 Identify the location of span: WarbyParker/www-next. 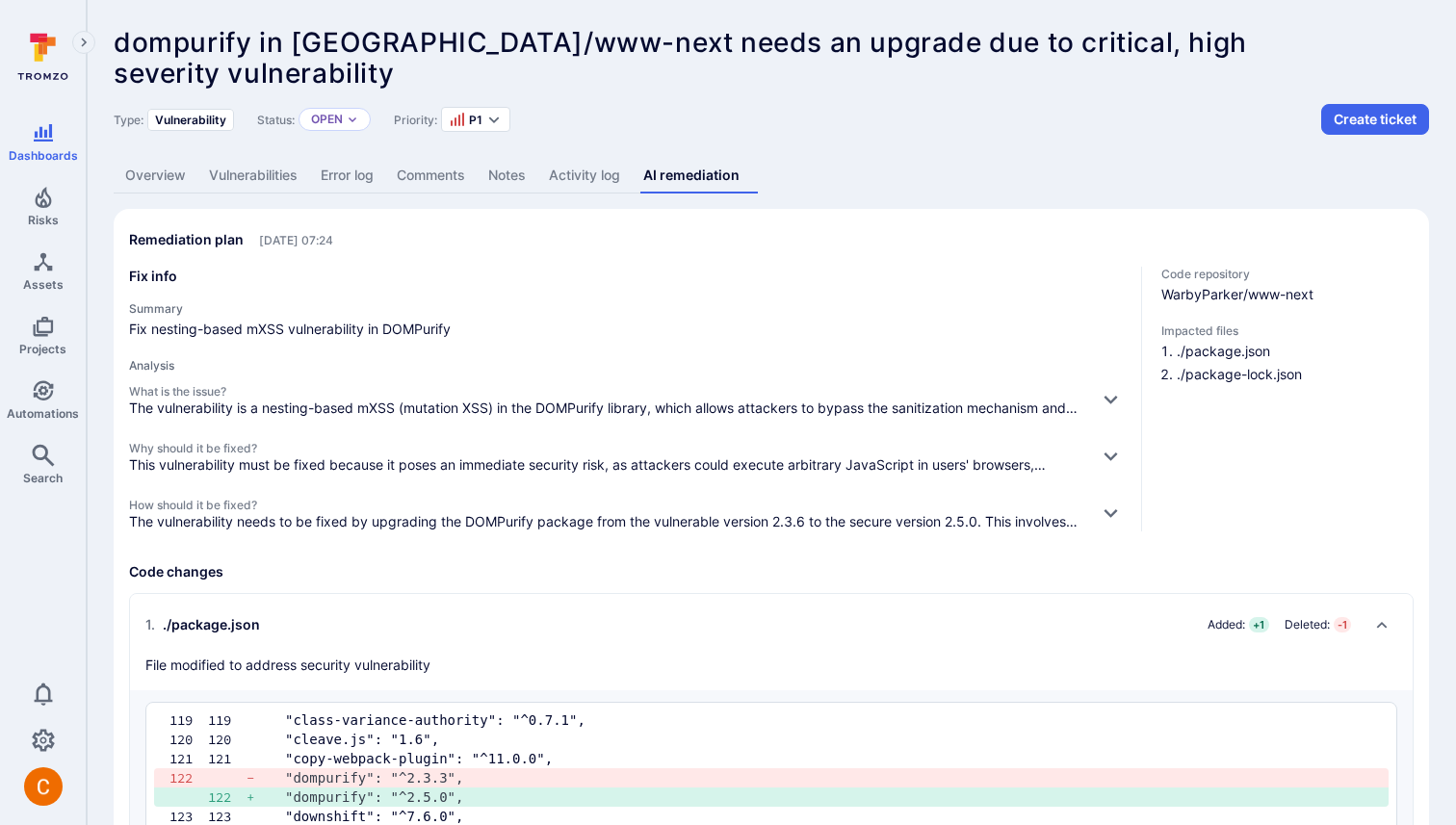
(1287, 294).